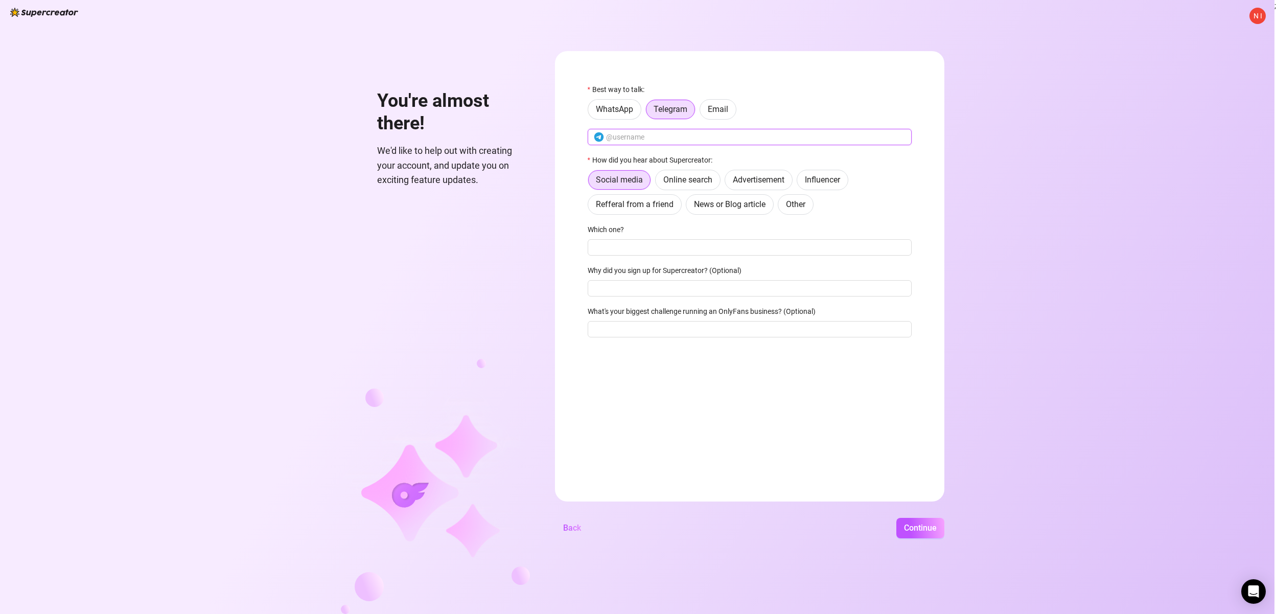 The image size is (1276, 614). What do you see at coordinates (668, 270) in the screenshot?
I see `label: Why did you sign up for Supercreator? (Optional)` at bounding box center [668, 270].